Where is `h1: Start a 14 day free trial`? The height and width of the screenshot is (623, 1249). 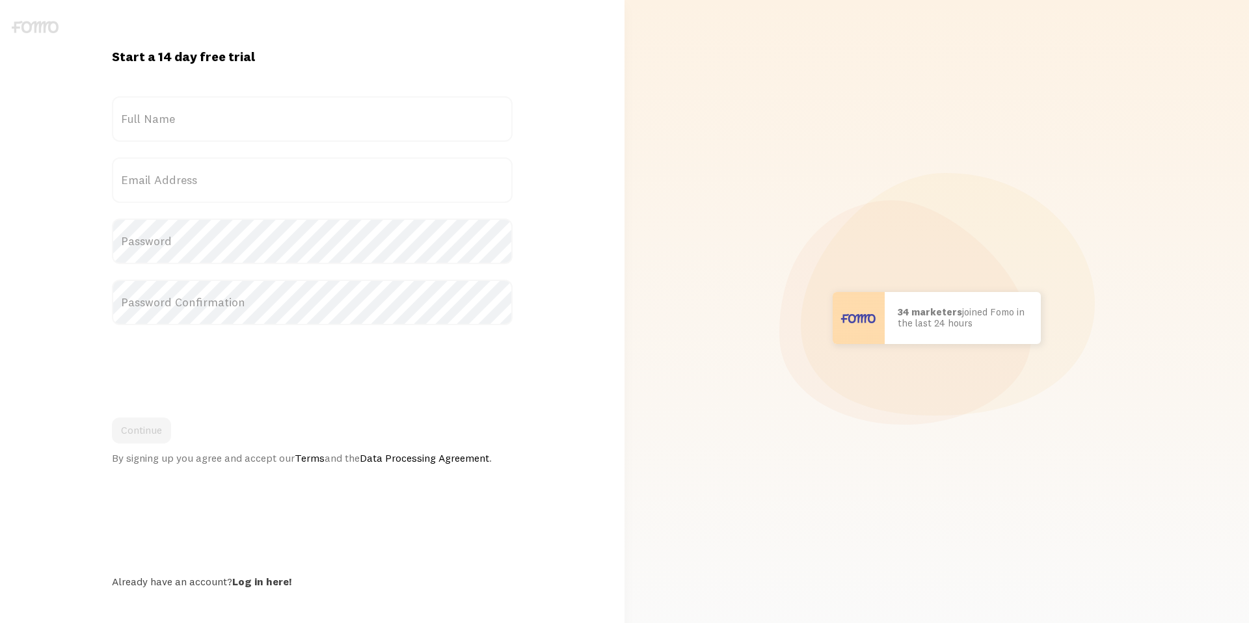 h1: Start a 14 day free trial is located at coordinates (312, 57).